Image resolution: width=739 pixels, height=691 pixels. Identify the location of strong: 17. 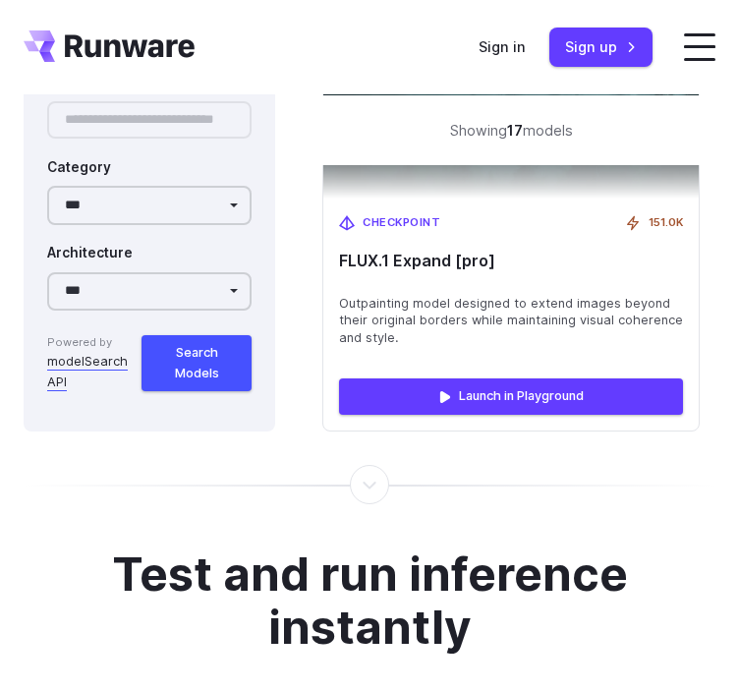
(515, 129).